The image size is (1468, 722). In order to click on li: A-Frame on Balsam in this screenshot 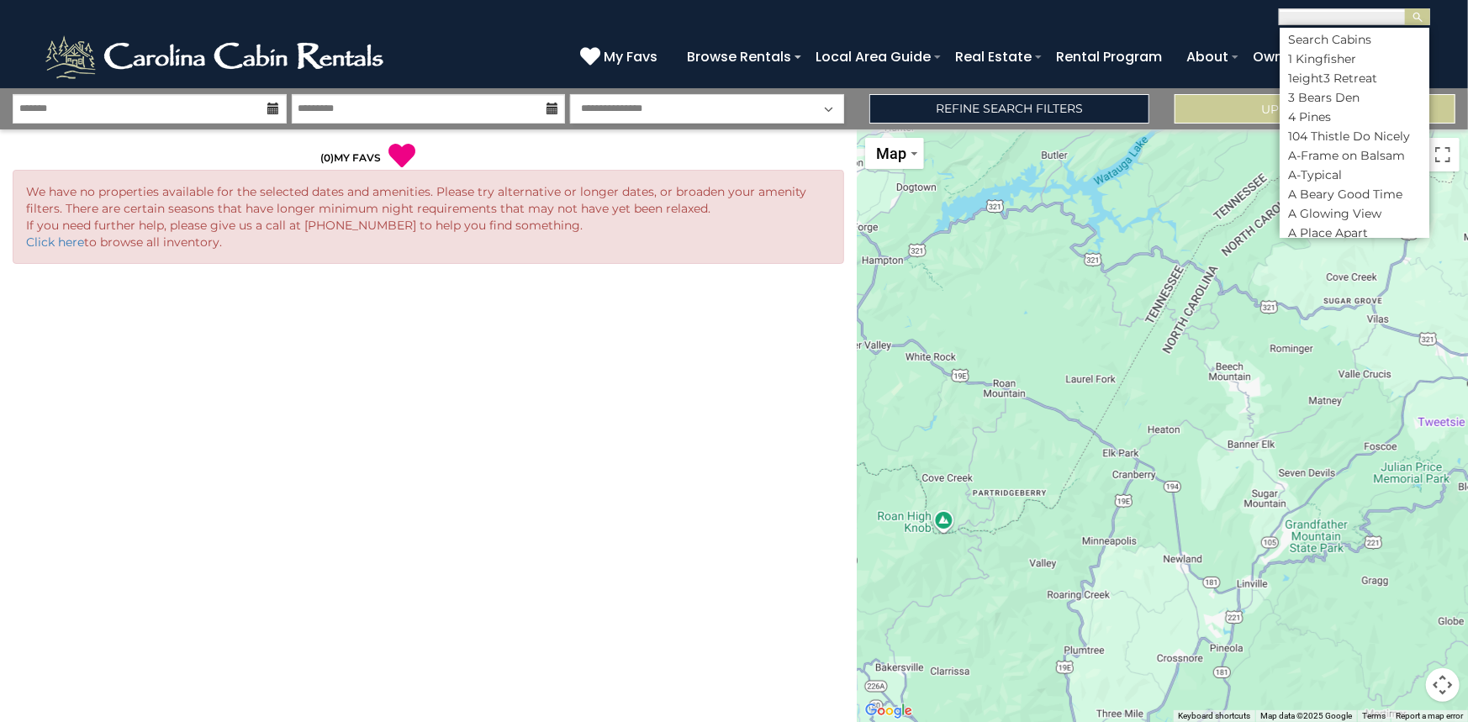, I will do `click(1355, 156)`.